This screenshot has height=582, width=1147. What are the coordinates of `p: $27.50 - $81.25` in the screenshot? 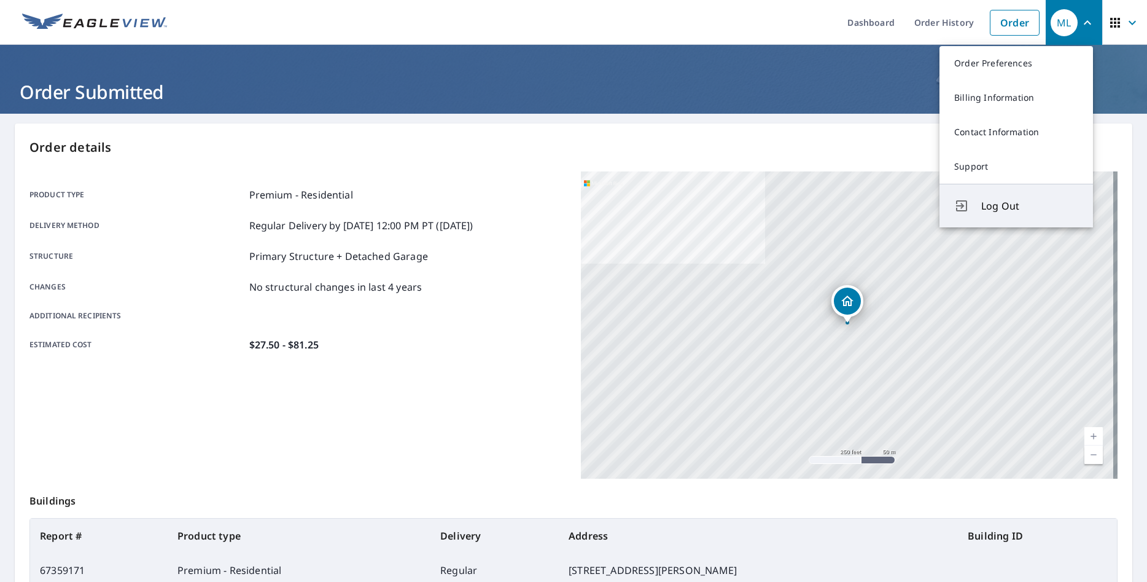 It's located at (284, 345).